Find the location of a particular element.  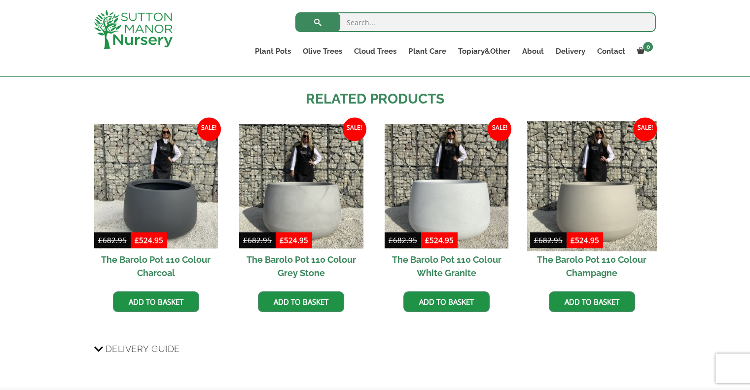

a: Plant Care is located at coordinates (427, 51).